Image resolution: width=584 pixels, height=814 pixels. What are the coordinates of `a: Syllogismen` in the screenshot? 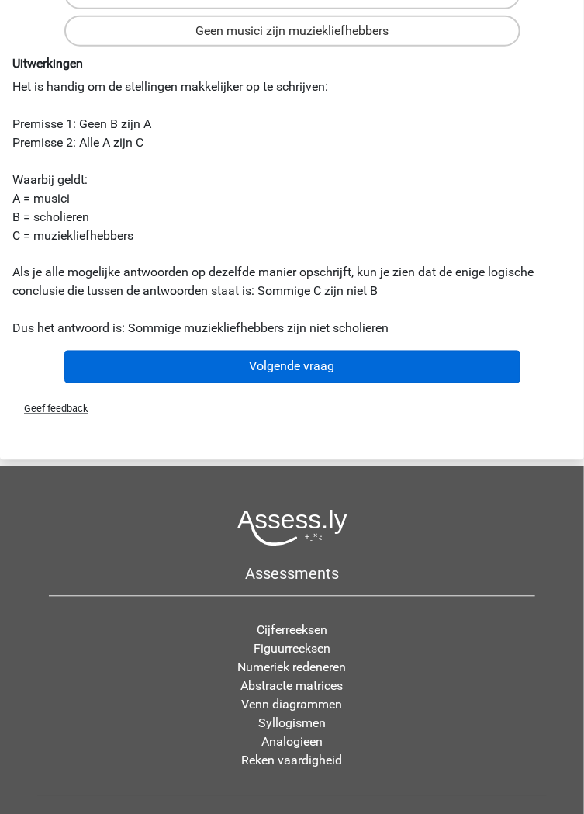 It's located at (292, 723).